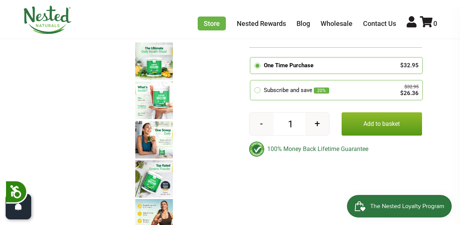  I want to click on button: Add to basket, so click(382, 124).